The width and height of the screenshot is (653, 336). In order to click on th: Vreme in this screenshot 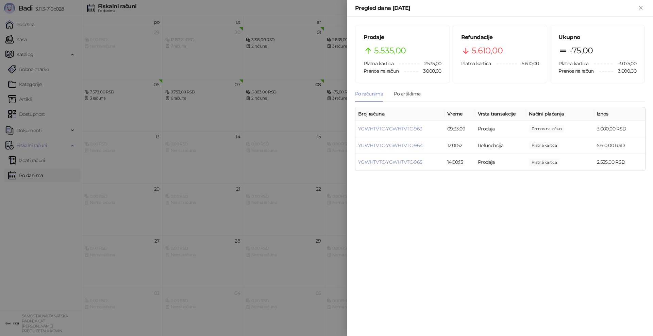, I will do `click(460, 114)`.